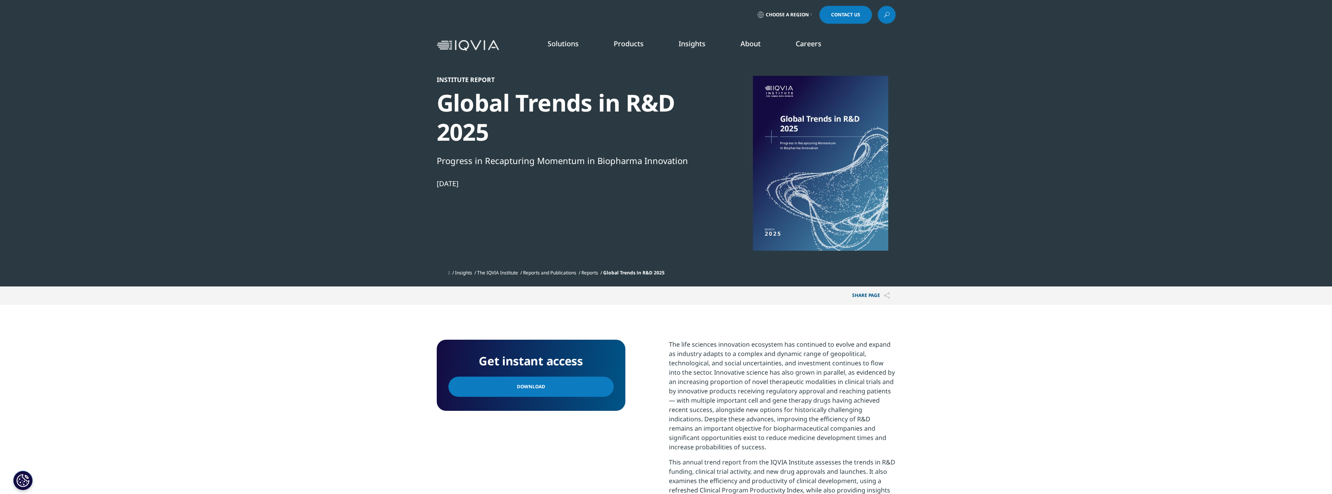 Image resolution: width=1332 pixels, height=494 pixels. I want to click on span: Contact Us, so click(845, 15).